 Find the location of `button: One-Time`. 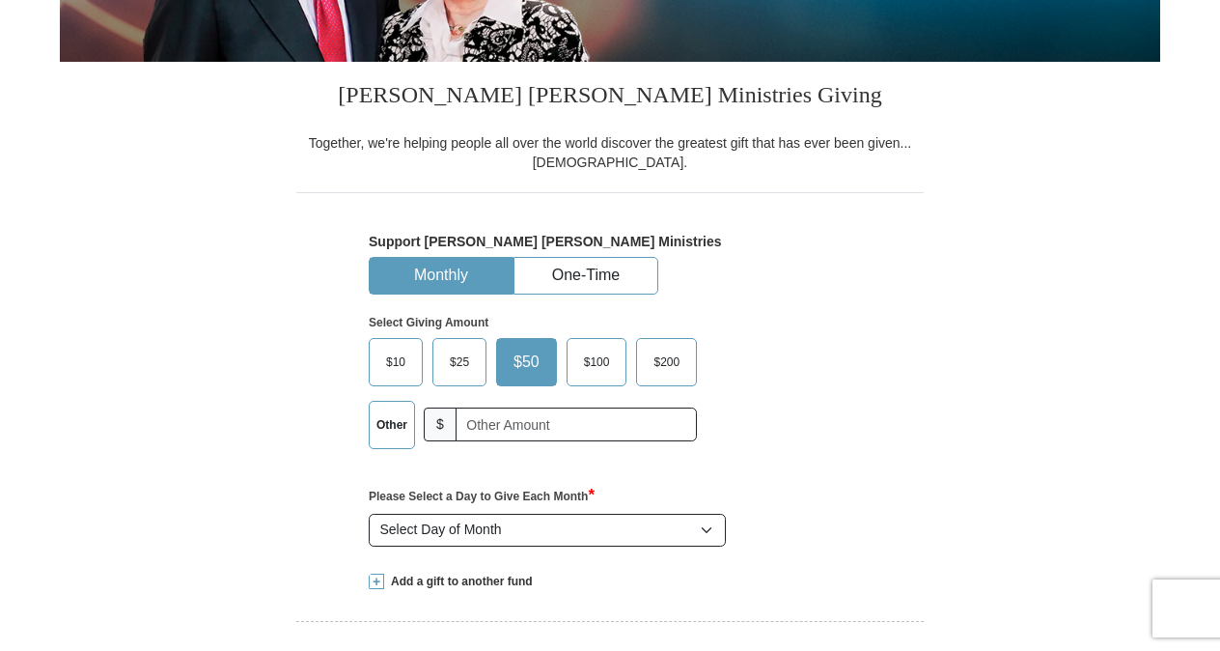

button: One-Time is located at coordinates (586, 275).